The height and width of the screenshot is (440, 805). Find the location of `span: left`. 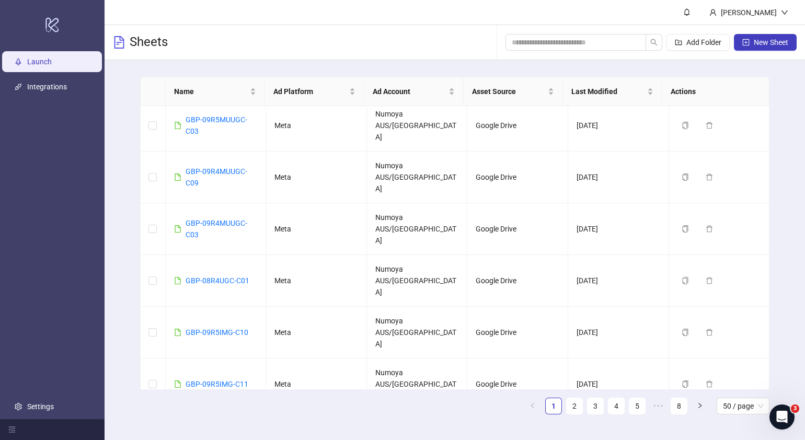

span: left is located at coordinates (533, 406).